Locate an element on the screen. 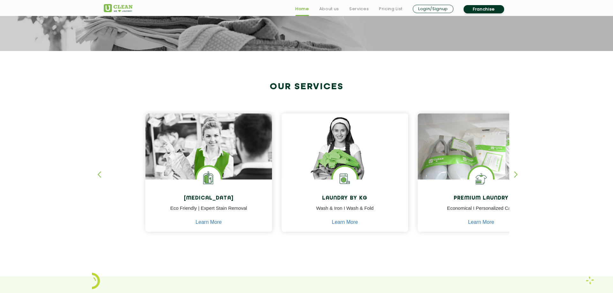 Image resolution: width=613 pixels, height=293 pixels. a: Services is located at coordinates (359, 9).